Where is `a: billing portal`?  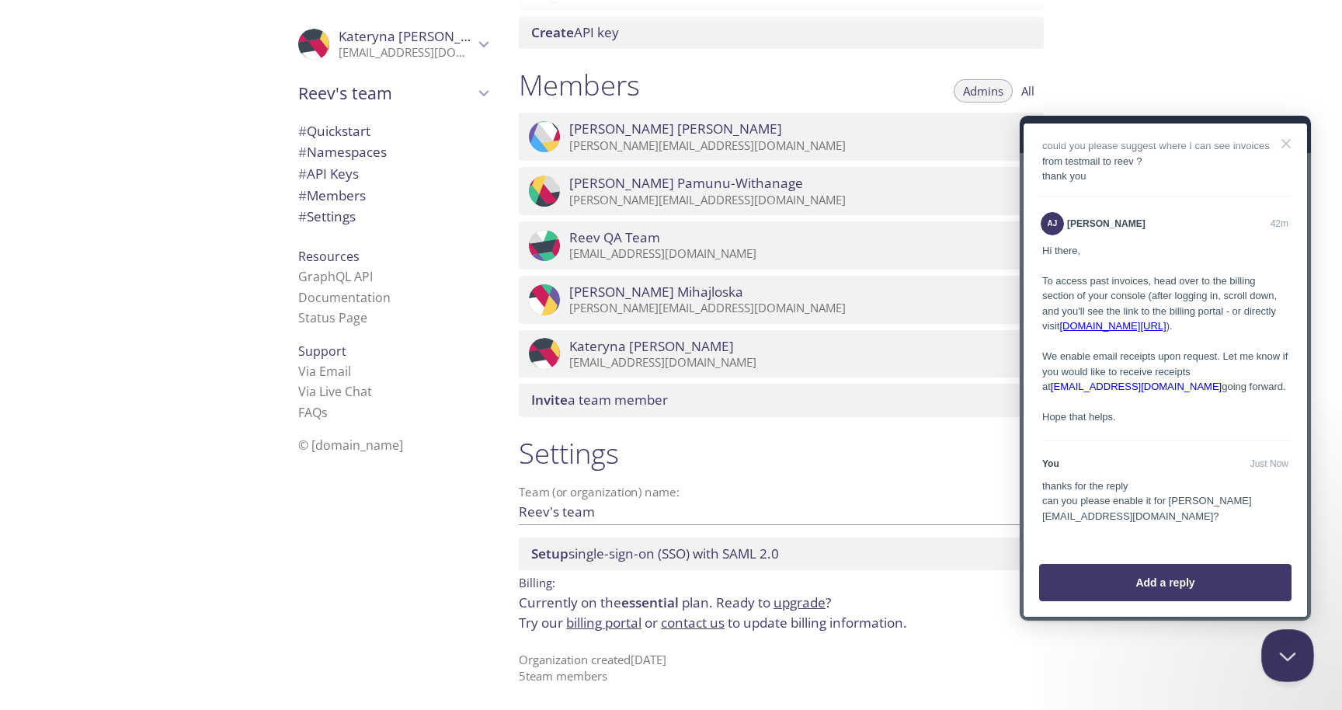 a: billing portal is located at coordinates (603, 622).